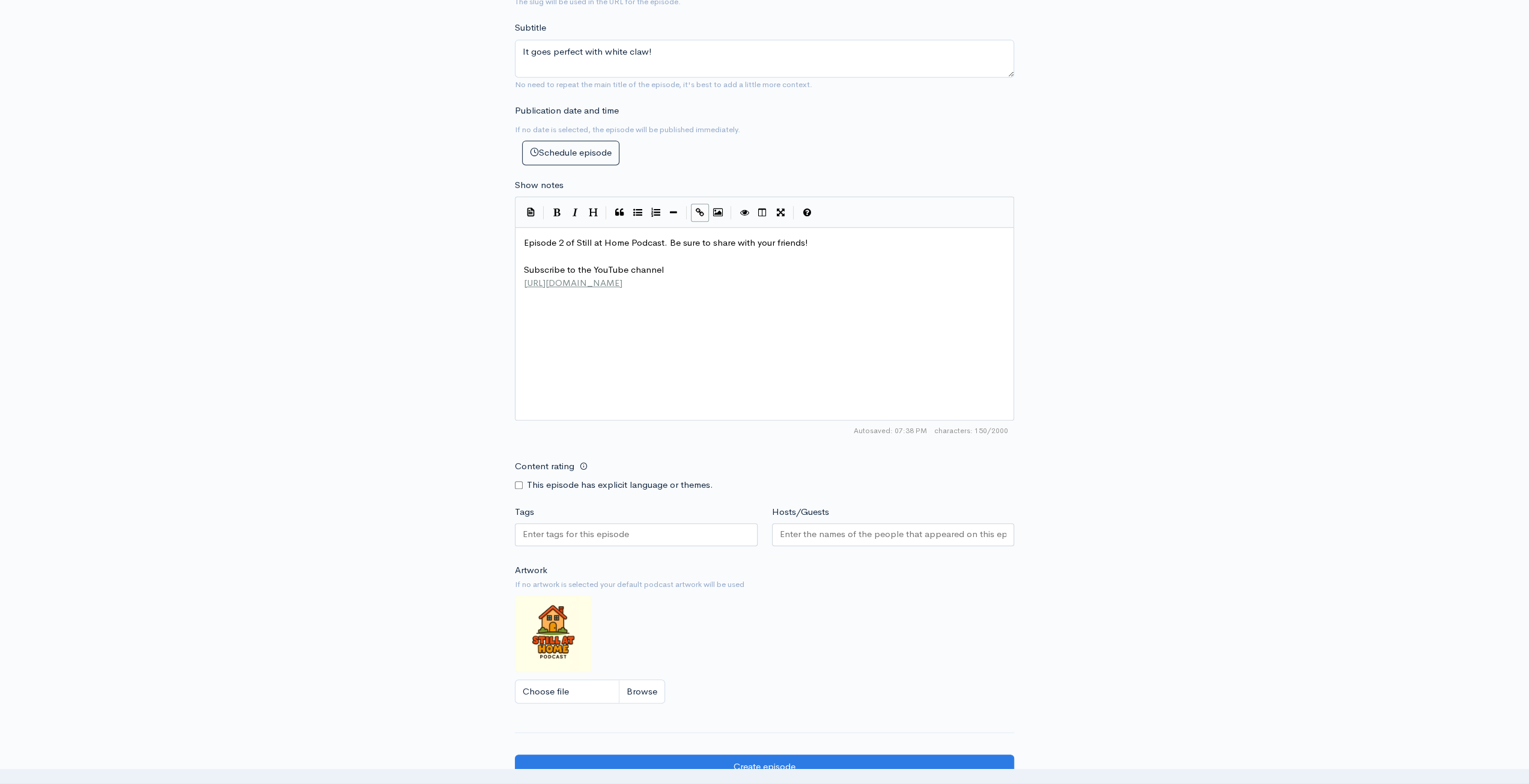 This screenshot has width=1529, height=784. I want to click on button: Heading, so click(593, 213).